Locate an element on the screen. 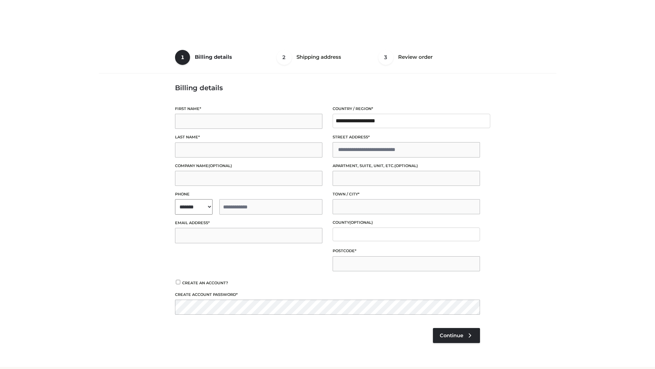 The height and width of the screenshot is (369, 655). label: Street address is located at coordinates (406, 137).